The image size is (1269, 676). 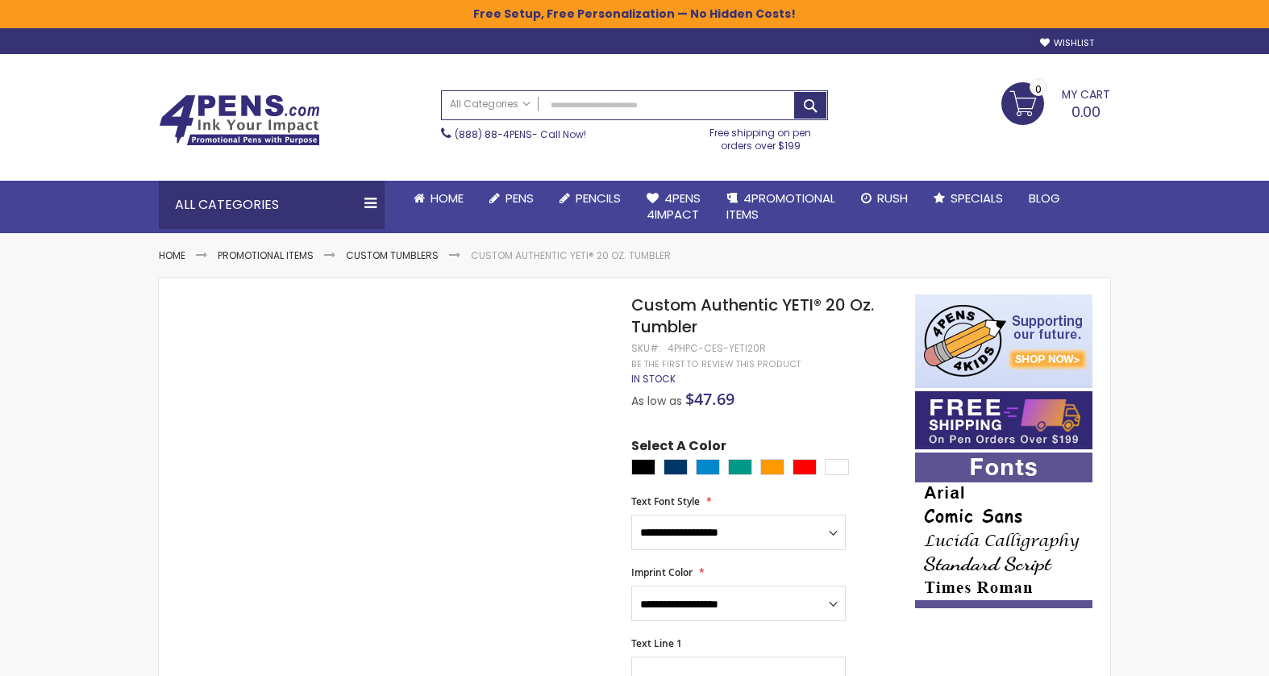 I want to click on span: In stock, so click(x=653, y=378).